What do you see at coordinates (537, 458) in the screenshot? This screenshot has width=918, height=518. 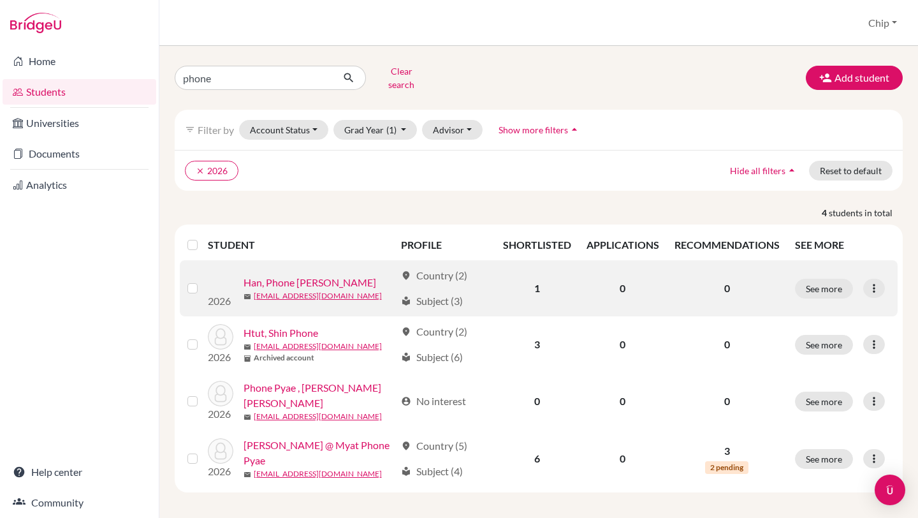 I see `td: 6` at bounding box center [537, 458].